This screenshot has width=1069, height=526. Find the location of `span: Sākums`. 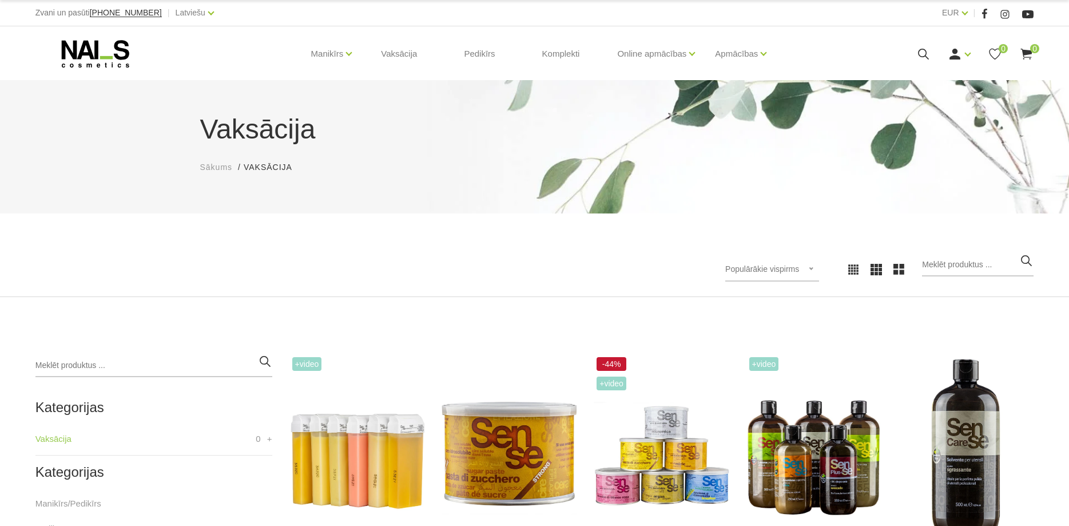

span: Sākums is located at coordinates (216, 167).